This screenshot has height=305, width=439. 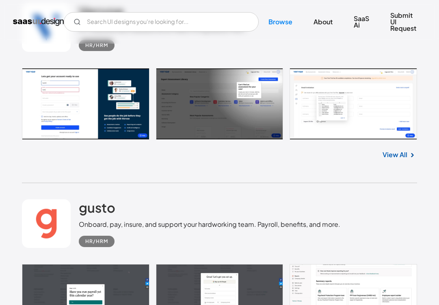 What do you see at coordinates (161, 22) in the screenshot?
I see `input: Search UI designs you're looking for...` at bounding box center [161, 22].